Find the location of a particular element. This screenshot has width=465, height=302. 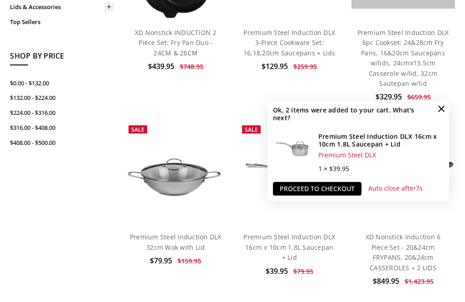

span: $659.95 is located at coordinates (419, 97).